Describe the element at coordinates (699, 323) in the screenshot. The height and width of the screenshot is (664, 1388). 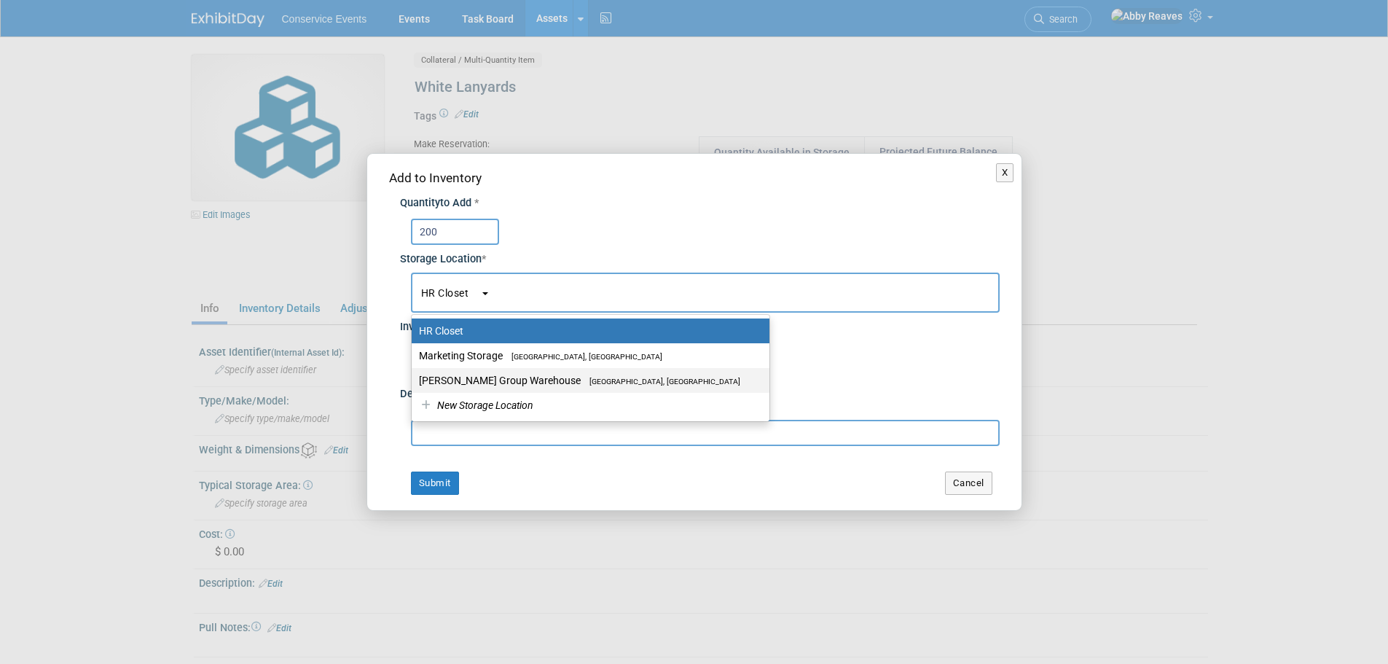
I see `div: Inventory Adjustment` at that location.